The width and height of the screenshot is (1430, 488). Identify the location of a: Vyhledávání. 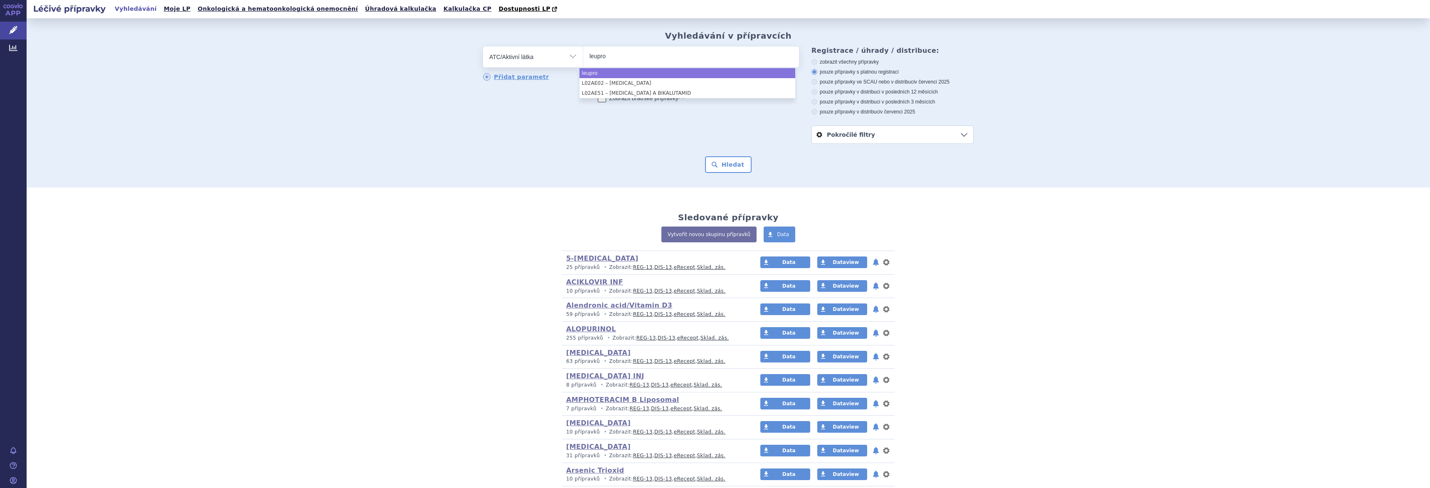
(135, 9).